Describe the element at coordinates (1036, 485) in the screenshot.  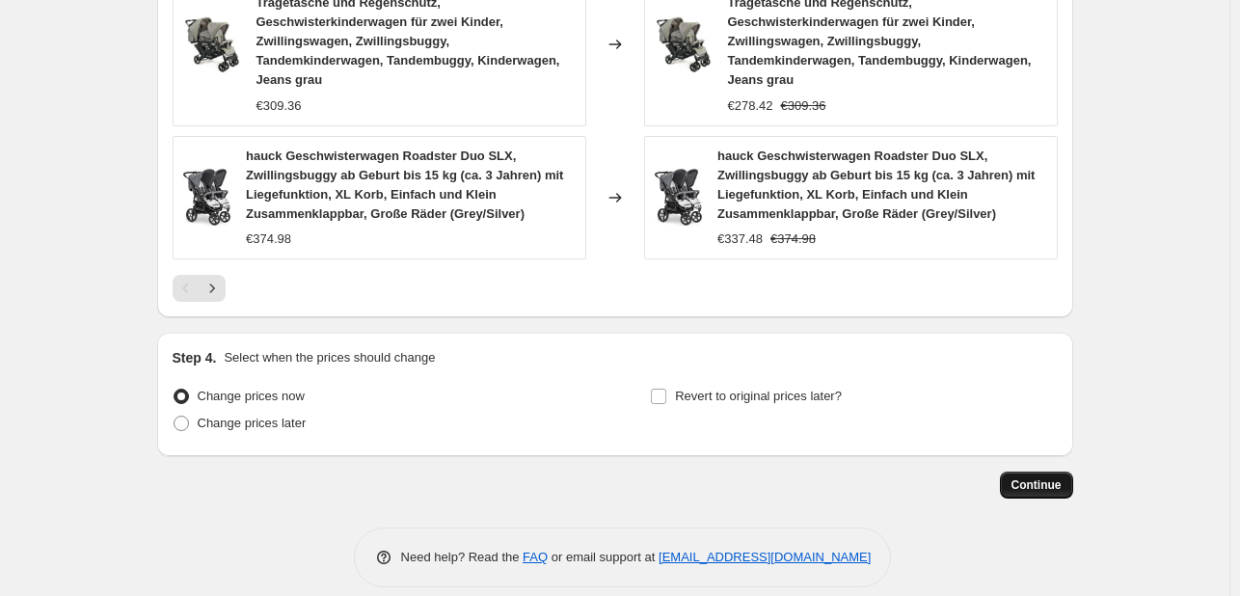
I see `button: Continue` at that location.